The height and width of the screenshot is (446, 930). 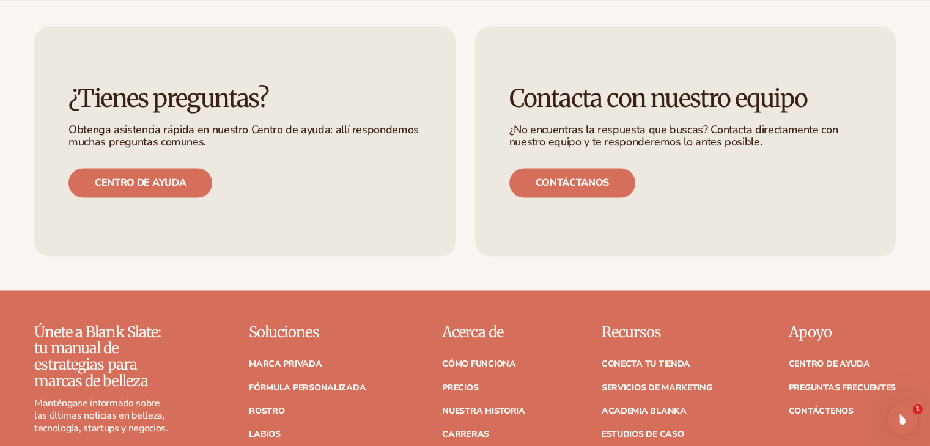 What do you see at coordinates (284, 332) in the screenshot?
I see `font: Soluciones` at bounding box center [284, 332].